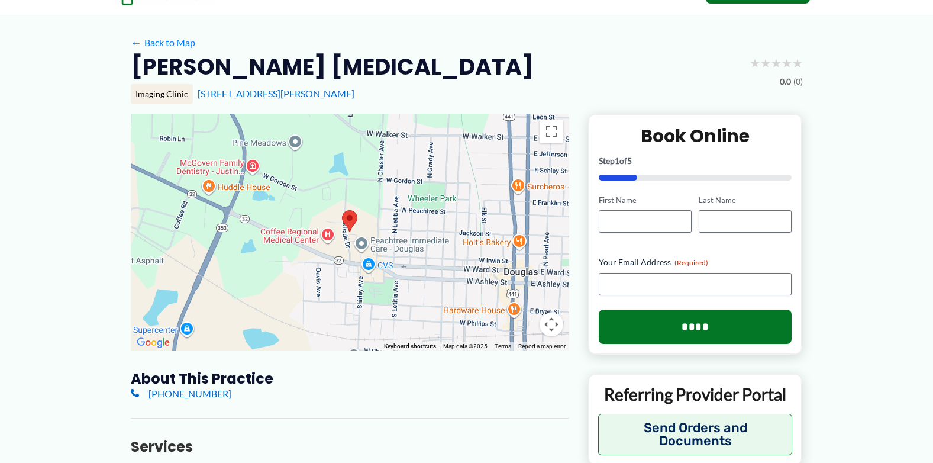  What do you see at coordinates (350, 446) in the screenshot?
I see `h3: Services` at bounding box center [350, 446].